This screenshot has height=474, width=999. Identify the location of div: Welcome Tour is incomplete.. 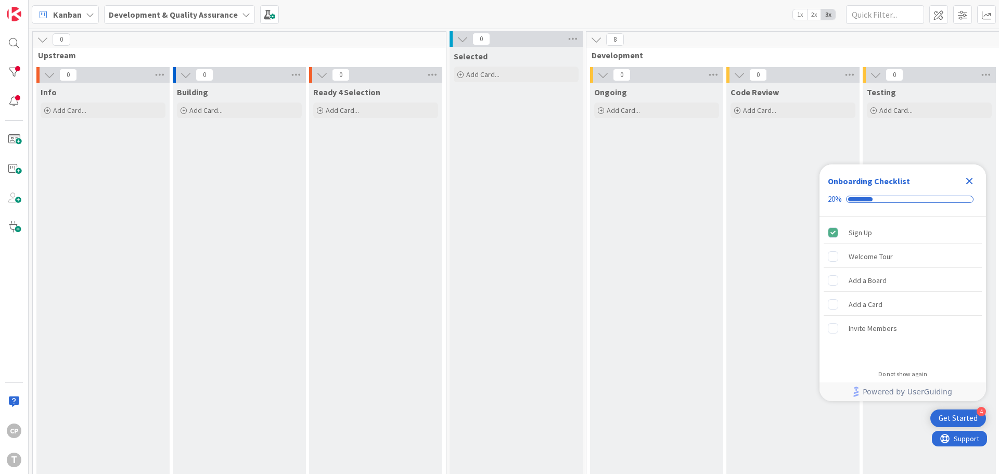
(903, 256).